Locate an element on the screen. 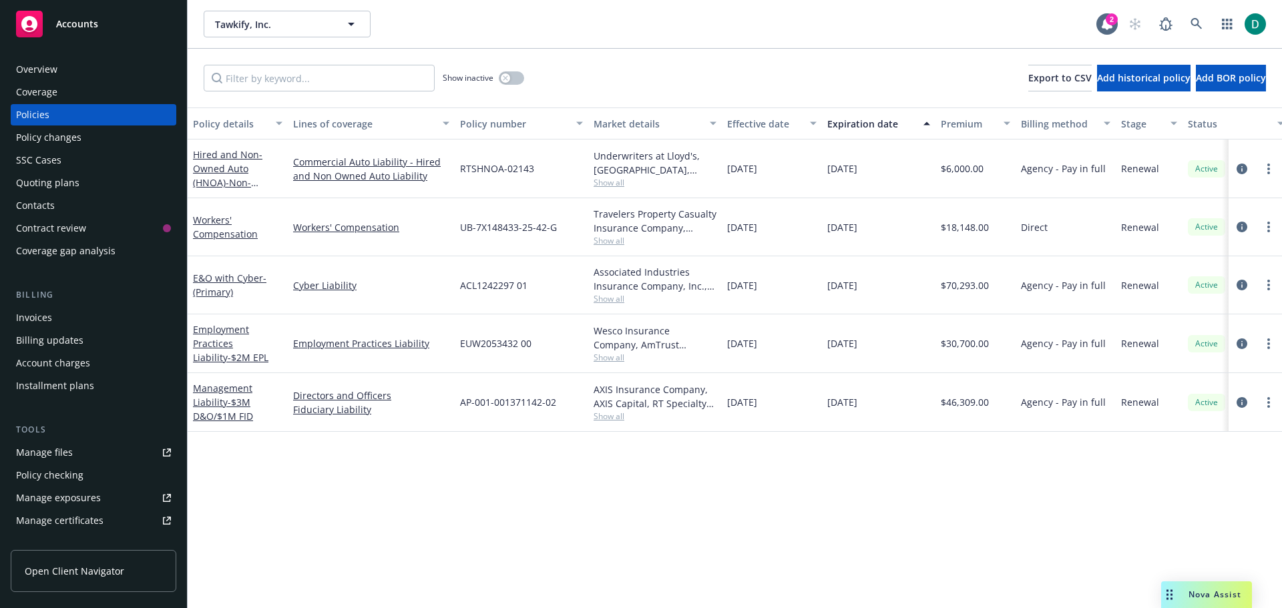  a: E&O with Cyber is located at coordinates (230, 285).